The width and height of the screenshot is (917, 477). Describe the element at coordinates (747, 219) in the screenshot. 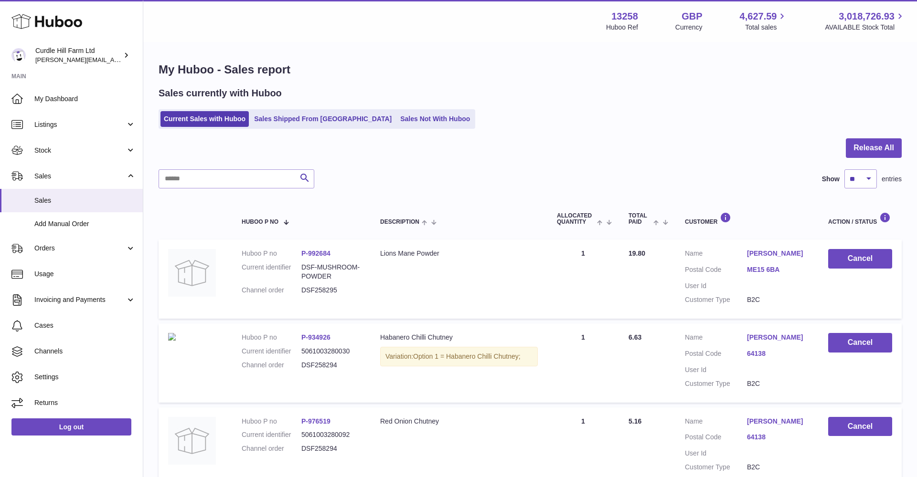

I see `div: Customer` at that location.